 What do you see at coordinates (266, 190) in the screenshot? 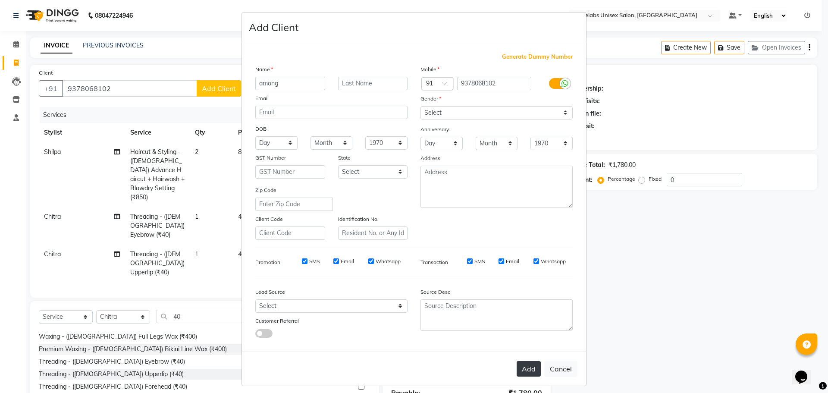
I see `label: Zip Code` at bounding box center [266, 190].